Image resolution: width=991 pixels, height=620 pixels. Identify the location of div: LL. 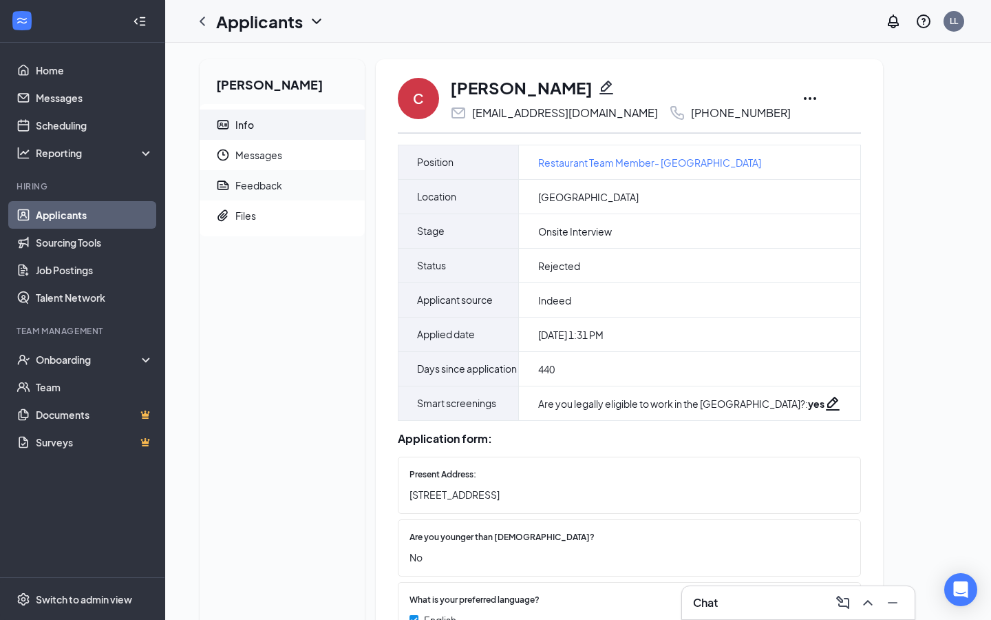
(954, 21).